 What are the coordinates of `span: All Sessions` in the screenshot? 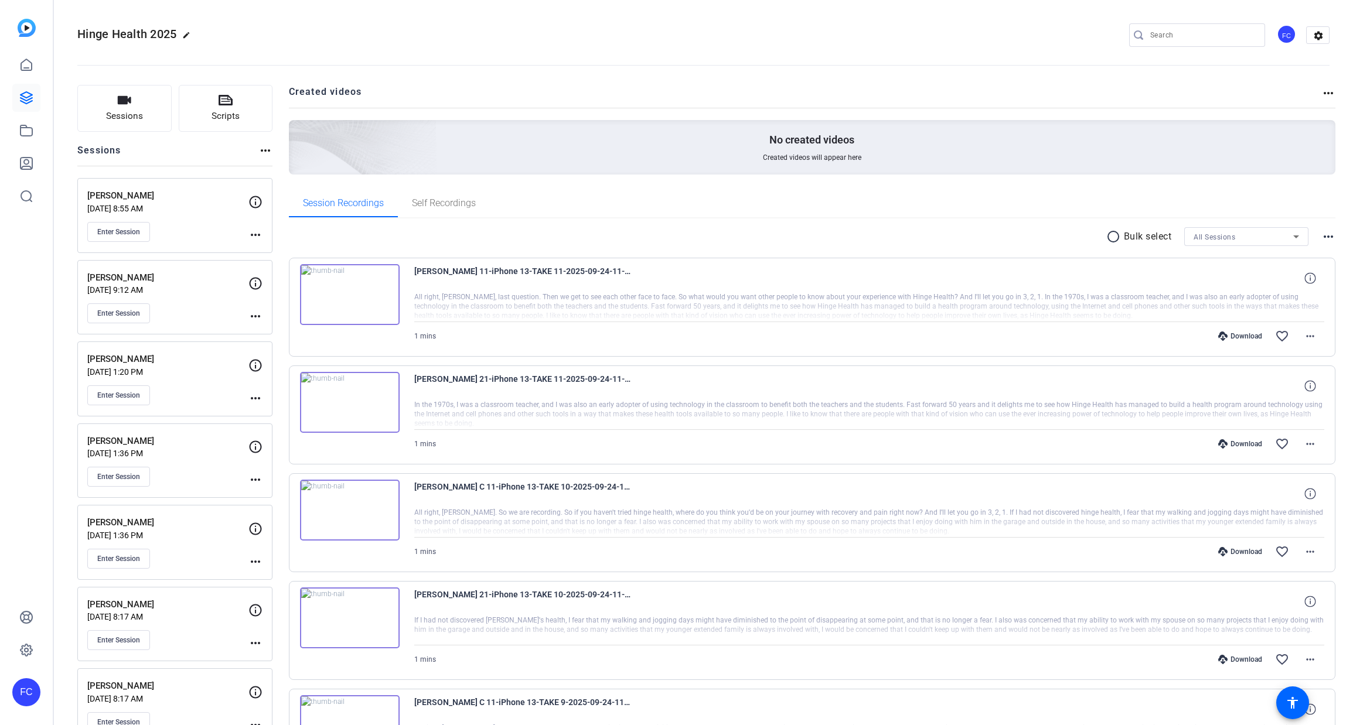 It's located at (1214, 237).